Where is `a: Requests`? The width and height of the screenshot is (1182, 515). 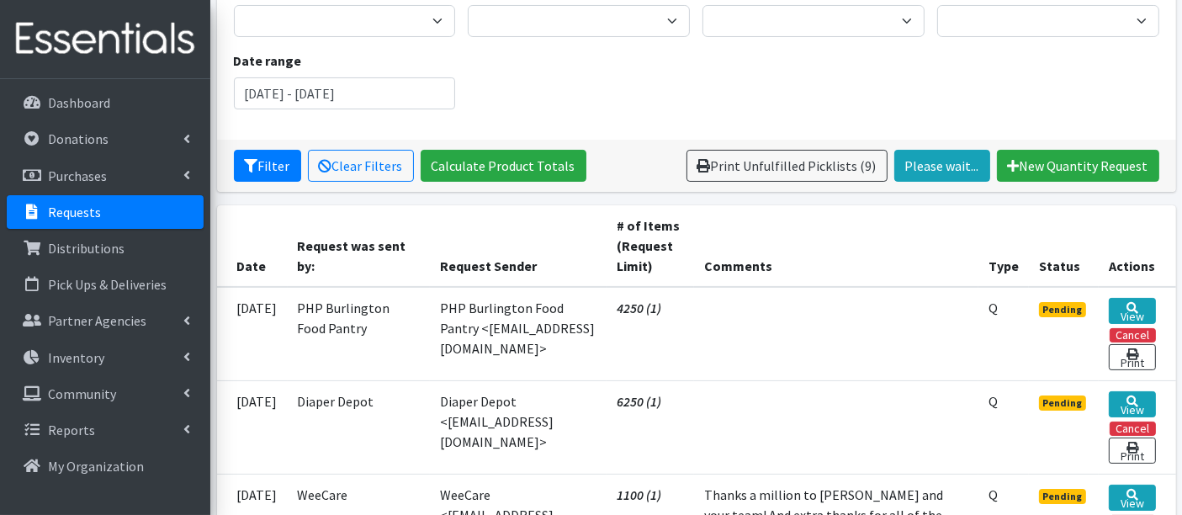 a: Requests is located at coordinates (105, 212).